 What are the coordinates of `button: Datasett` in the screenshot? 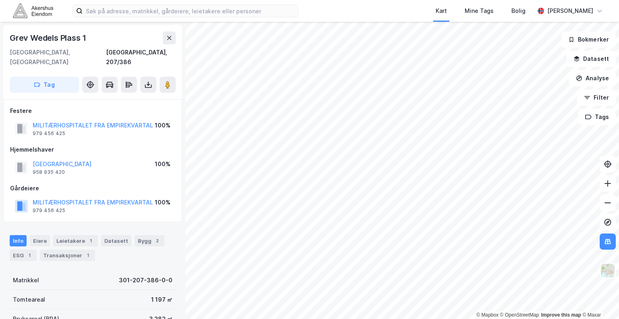 It's located at (591, 59).